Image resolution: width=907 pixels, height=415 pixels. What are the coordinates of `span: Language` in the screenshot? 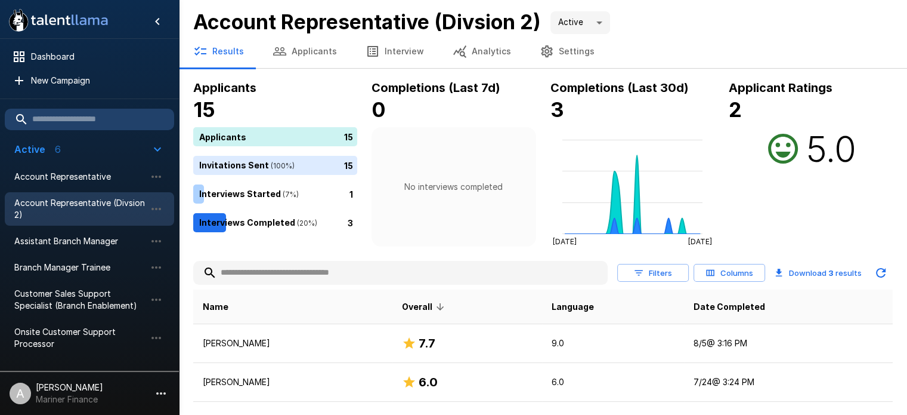 It's located at (573, 307).